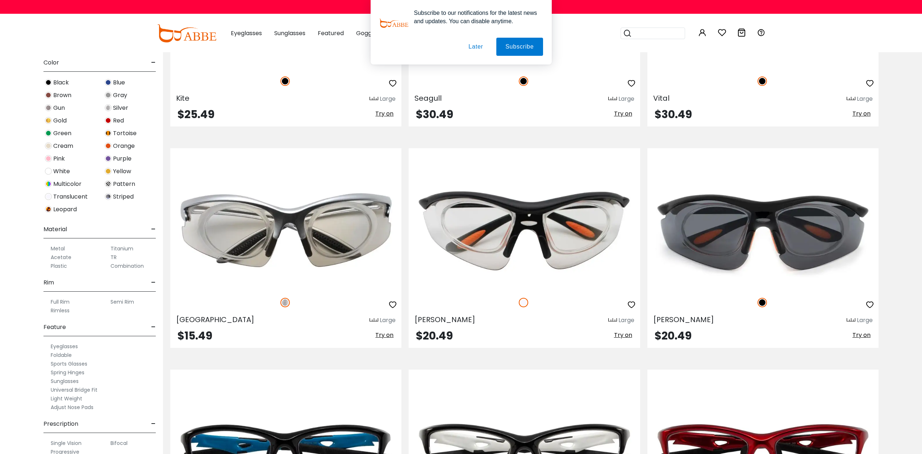  Describe the element at coordinates (70, 197) in the screenshot. I see `span: Translucent` at that location.